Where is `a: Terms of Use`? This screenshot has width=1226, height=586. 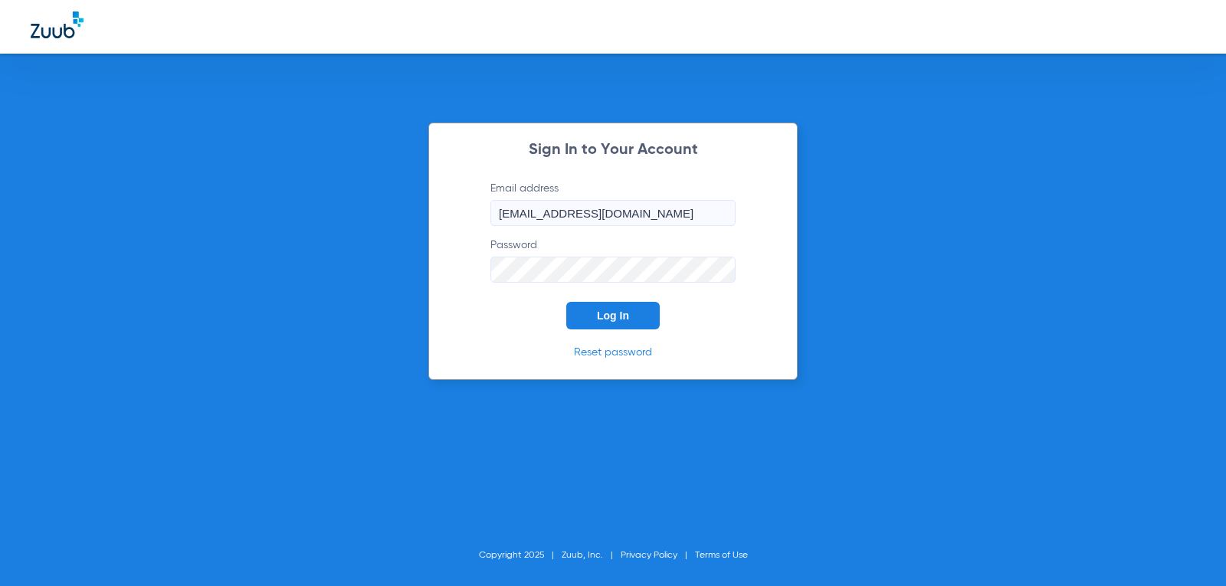
a: Terms of Use is located at coordinates (721, 556).